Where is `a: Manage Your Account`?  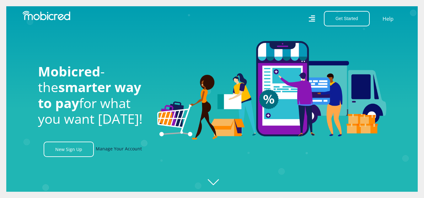
a: Manage Your Account is located at coordinates (119, 149).